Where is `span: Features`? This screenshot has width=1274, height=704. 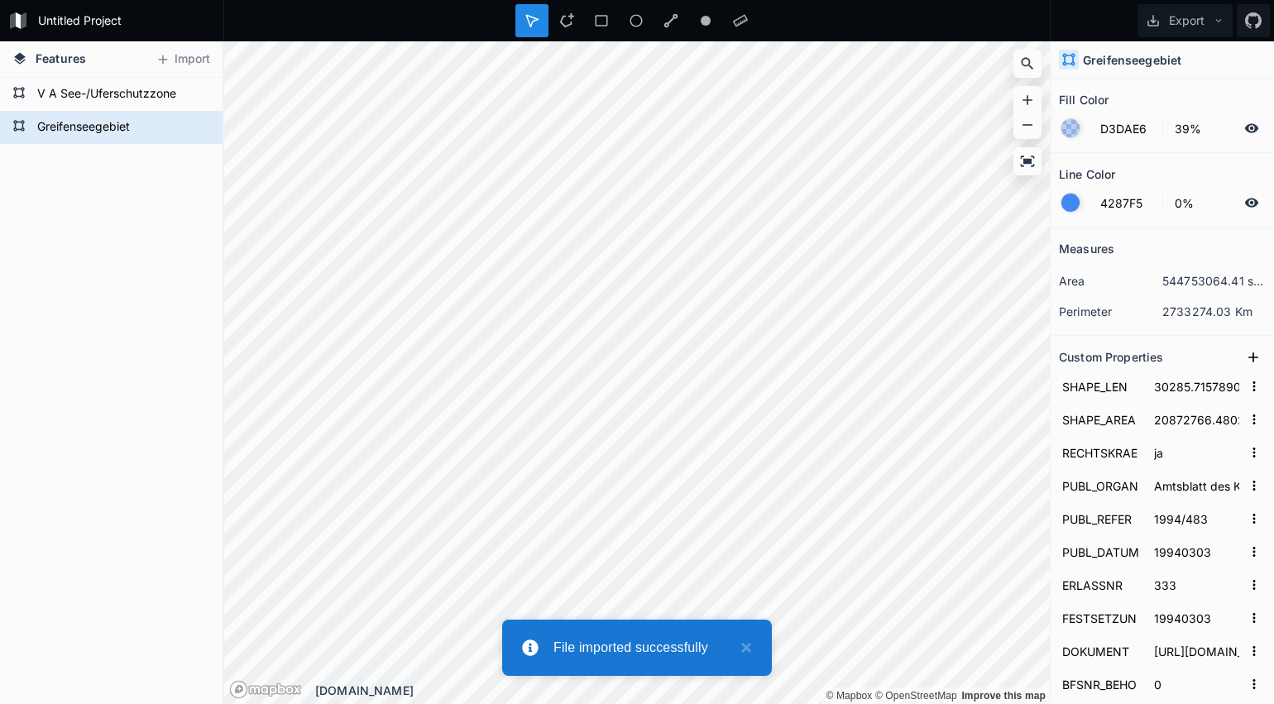 span: Features is located at coordinates (60, 58).